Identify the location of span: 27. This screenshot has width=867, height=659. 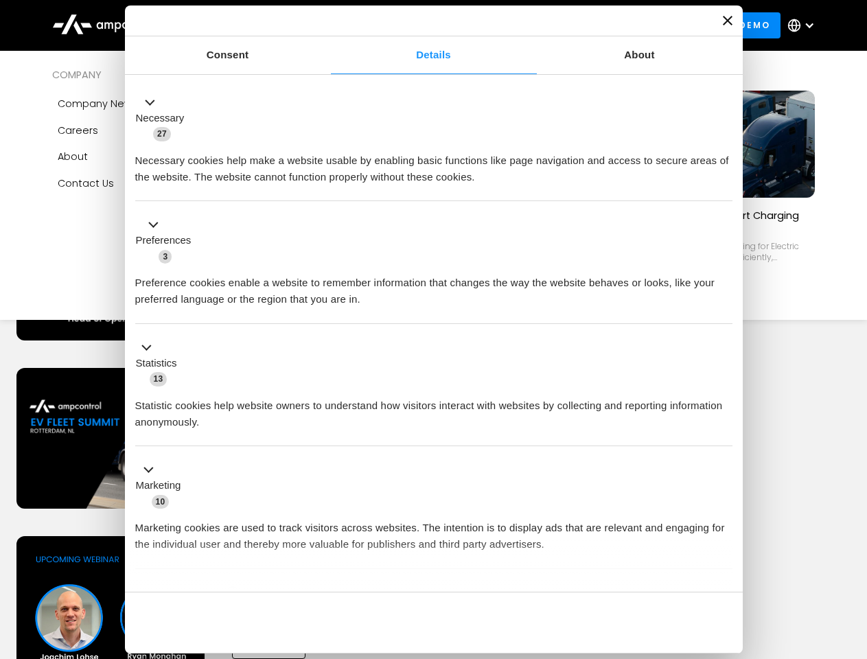
(162, 134).